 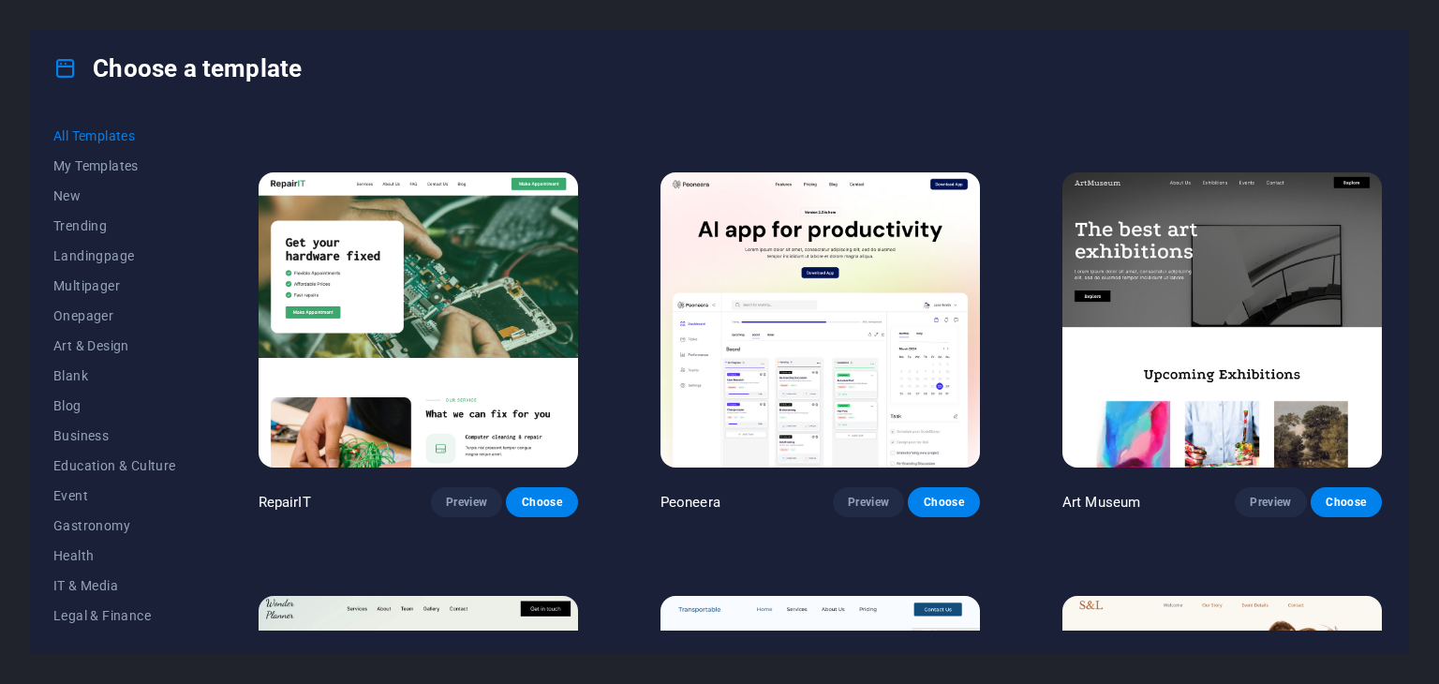 I want to click on span: Art & Design, so click(x=114, y=346).